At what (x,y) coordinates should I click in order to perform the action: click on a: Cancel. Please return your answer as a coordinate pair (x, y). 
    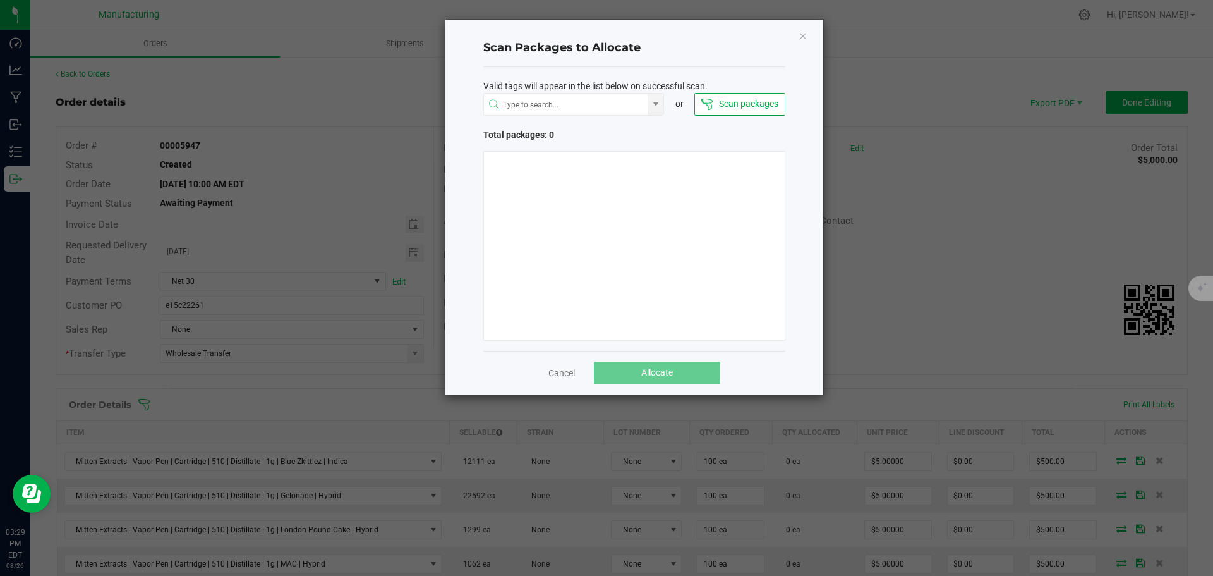
    Looking at the image, I should click on (562, 373).